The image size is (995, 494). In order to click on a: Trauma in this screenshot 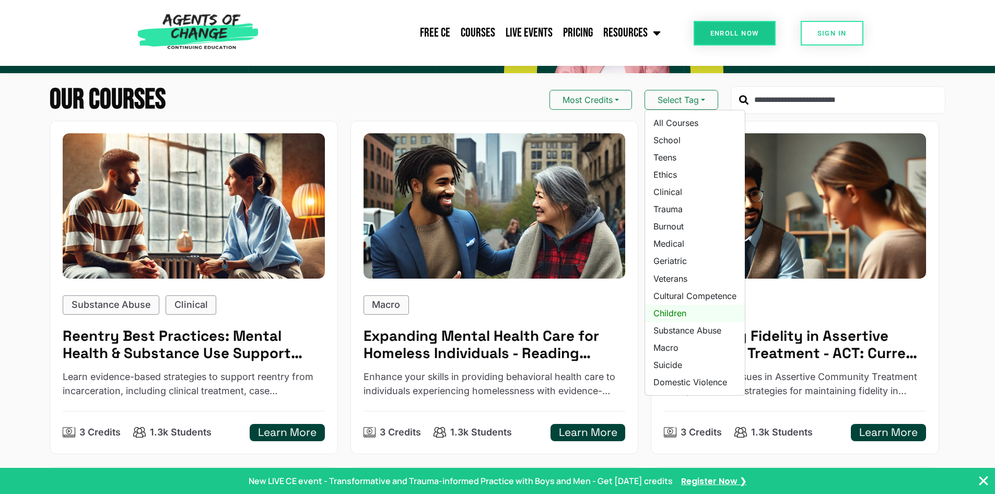, I will do `click(695, 209)`.